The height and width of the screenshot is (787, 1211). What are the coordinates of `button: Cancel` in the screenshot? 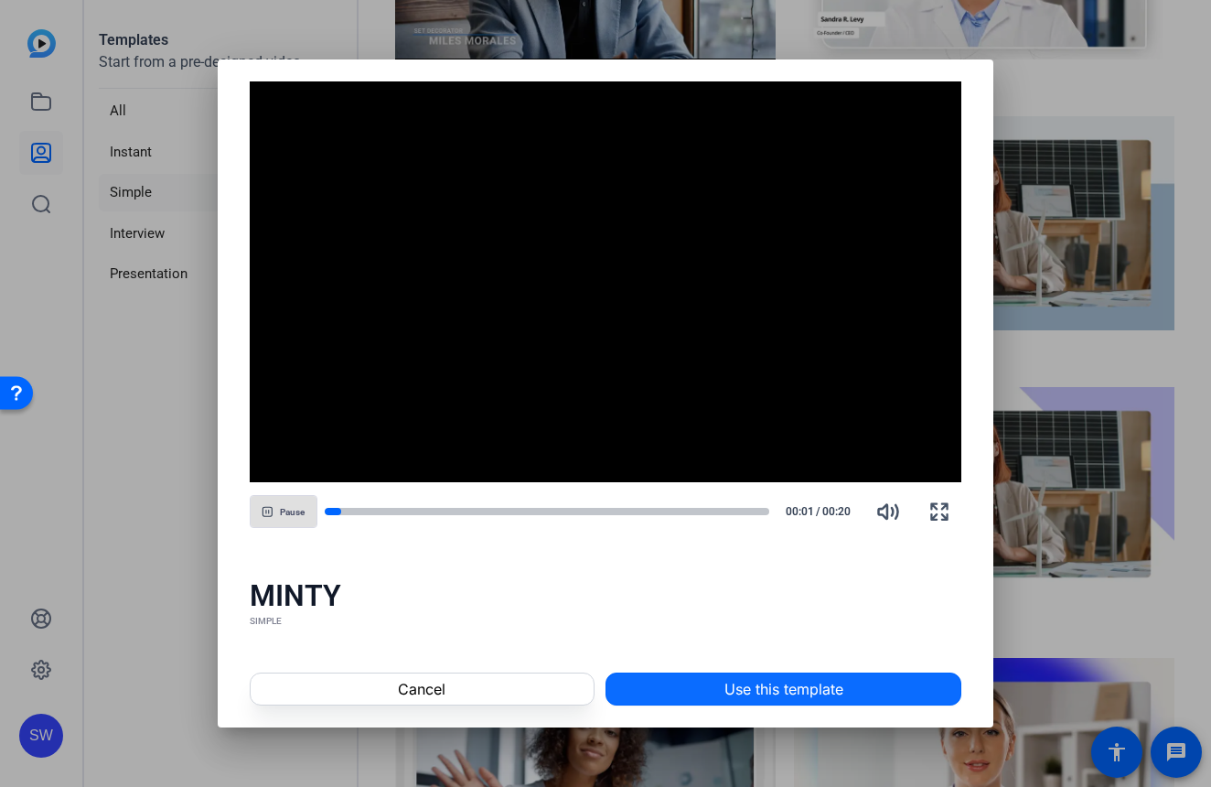 It's located at (422, 689).